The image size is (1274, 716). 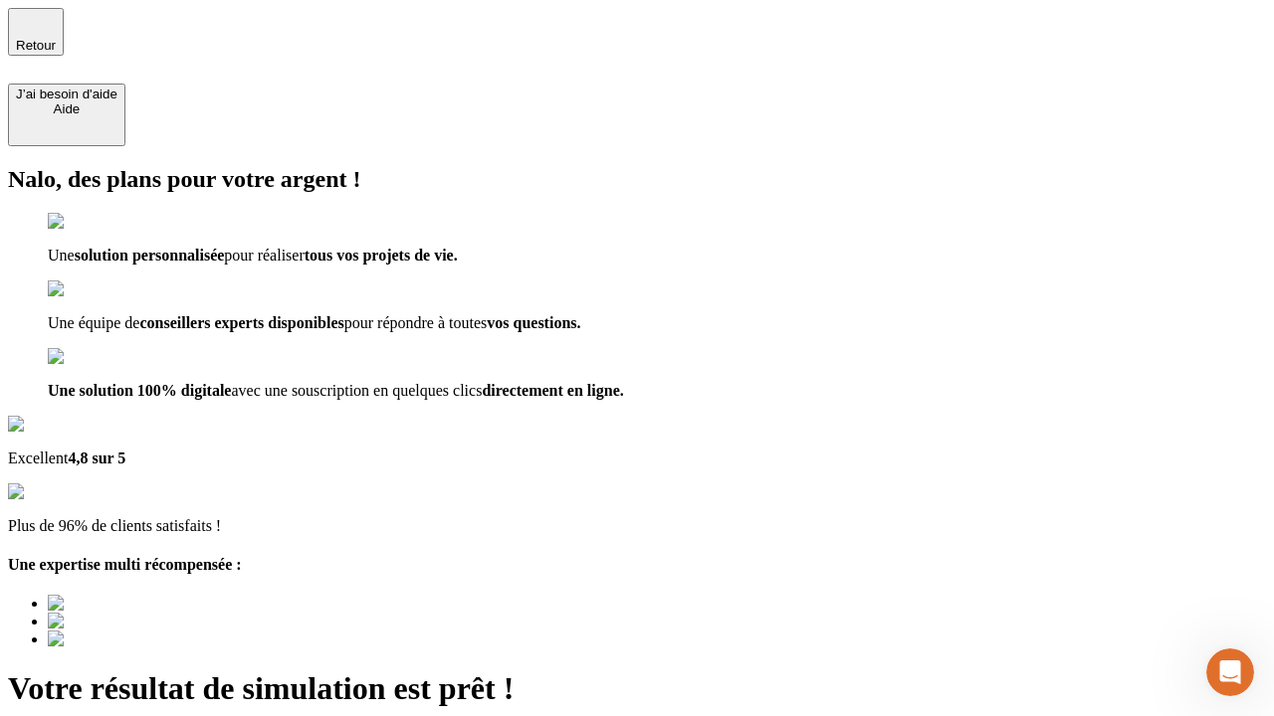 What do you see at coordinates (264, 255) in the screenshot?
I see `span: pour réaliser` at bounding box center [264, 255].